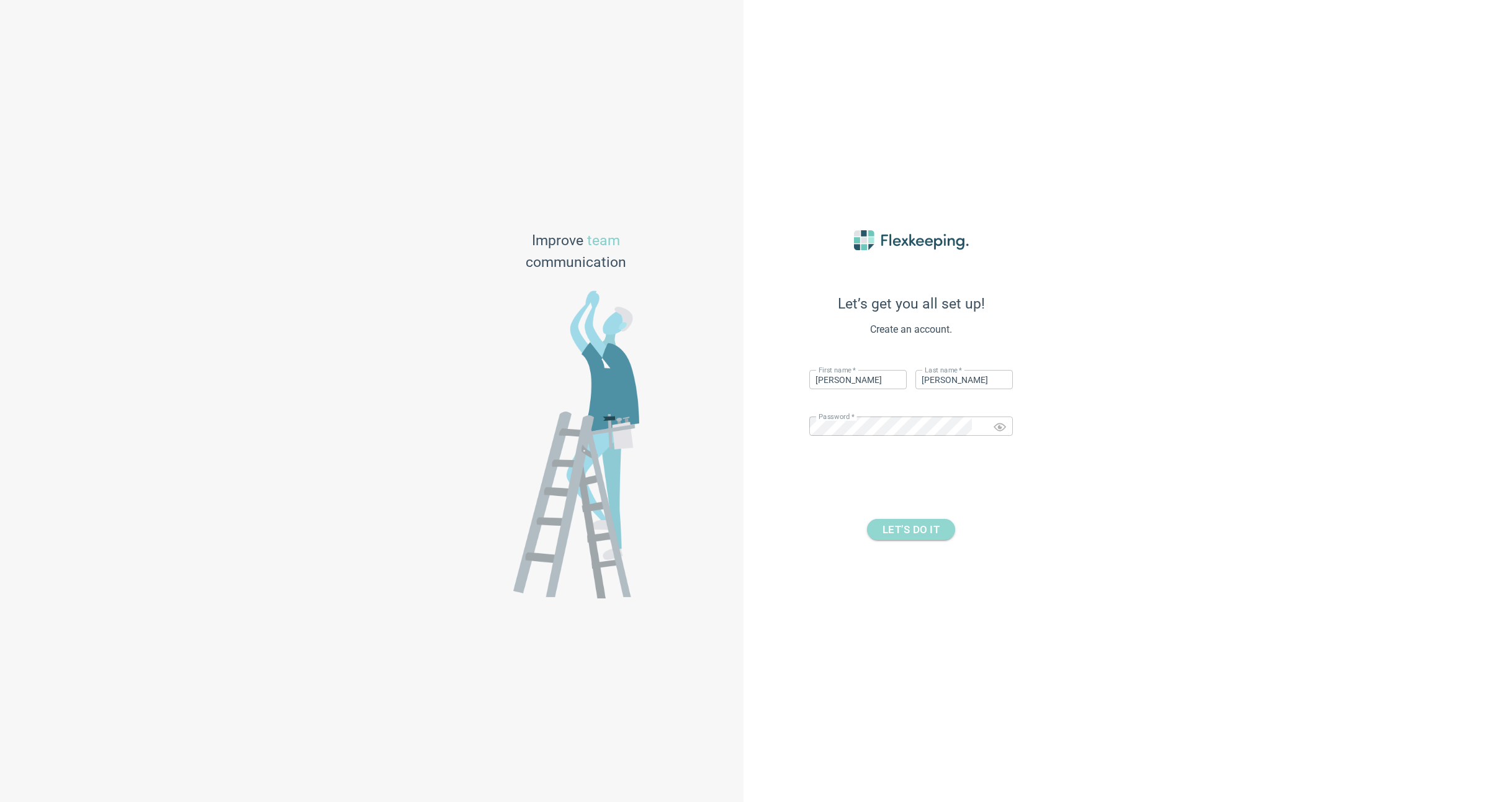  What do you see at coordinates (1000, 427) in the screenshot?
I see `button: Toggle password visibility` at bounding box center [1000, 427].